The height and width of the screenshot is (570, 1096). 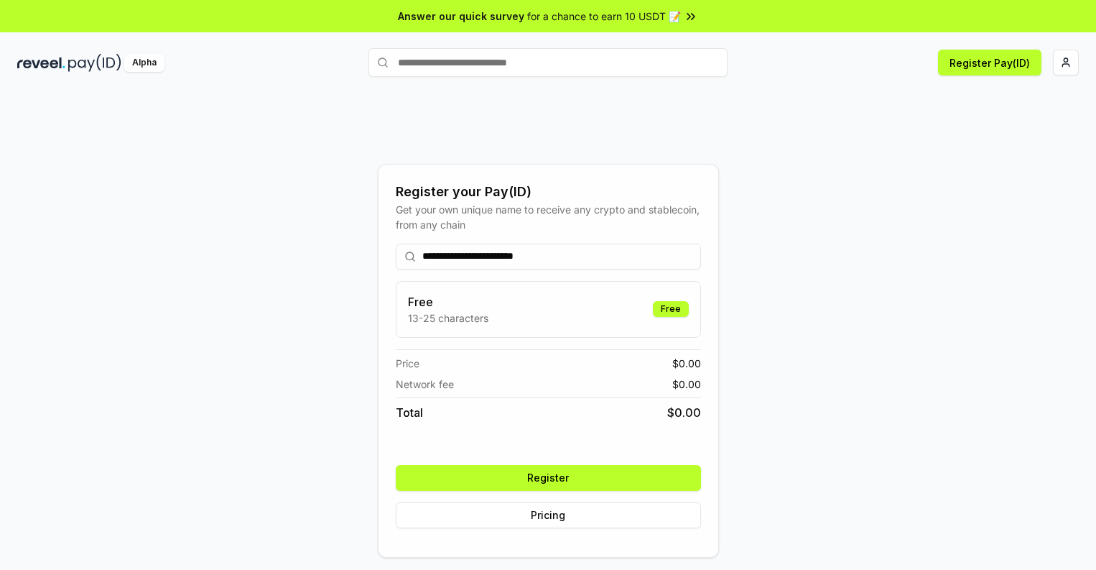 What do you see at coordinates (461, 16) in the screenshot?
I see `span: Answer our quick survey` at bounding box center [461, 16].